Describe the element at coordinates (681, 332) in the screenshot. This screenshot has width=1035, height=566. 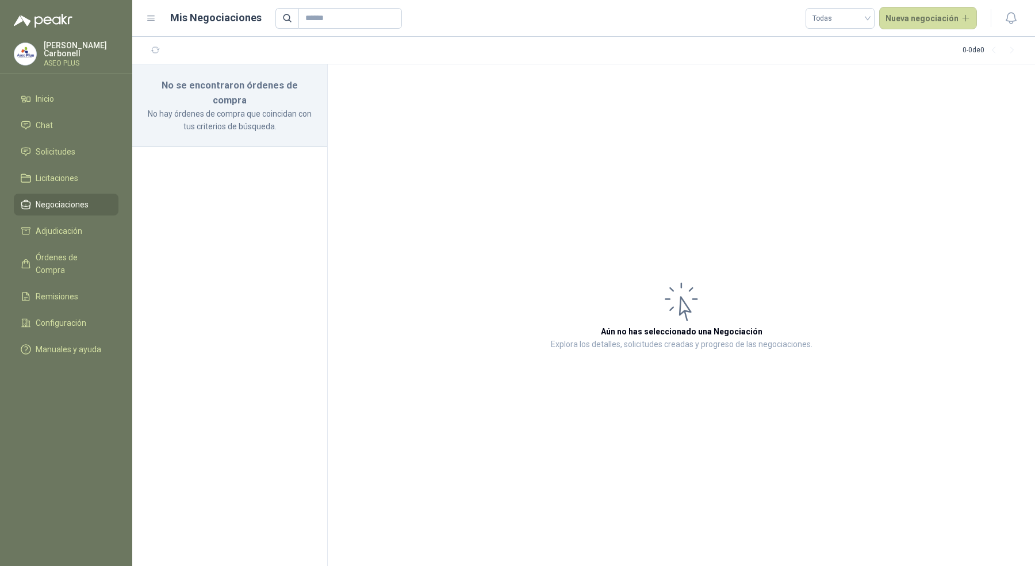
I see `h3: Aún no has seleccionado una Negociación` at that location.